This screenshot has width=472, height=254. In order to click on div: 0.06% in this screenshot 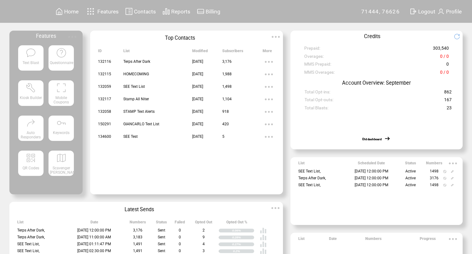, I will do `click(243, 231)`.